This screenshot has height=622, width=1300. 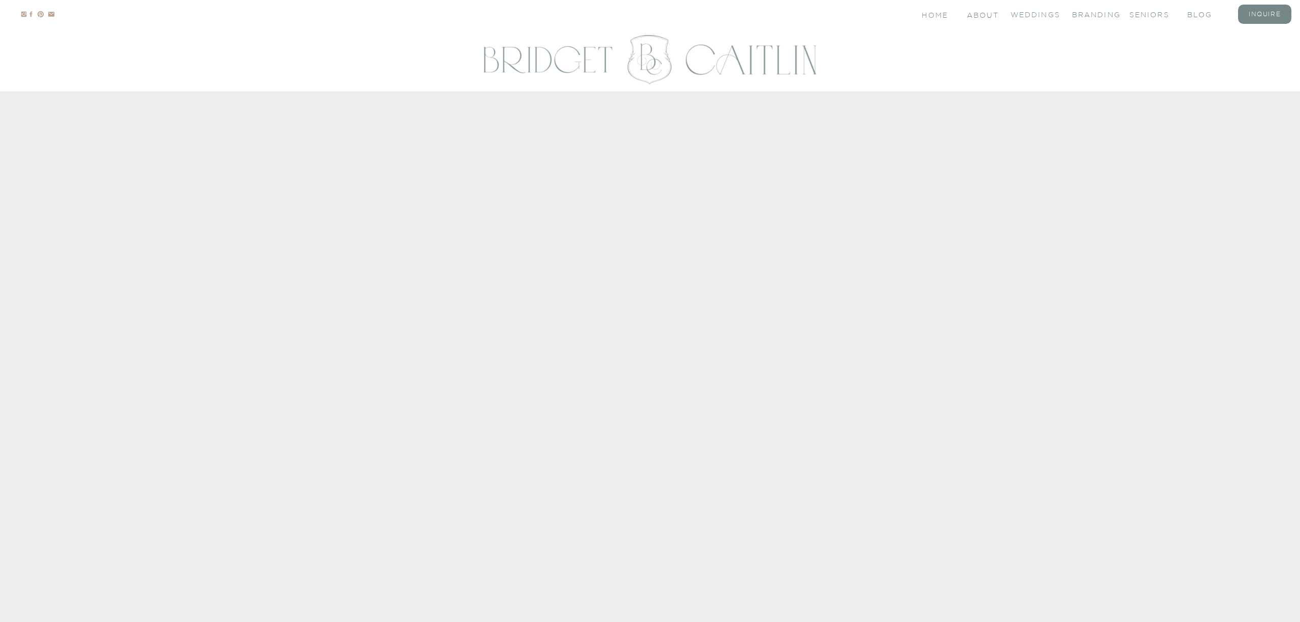 What do you see at coordinates (1265, 14) in the screenshot?
I see `a: inquire` at bounding box center [1265, 14].